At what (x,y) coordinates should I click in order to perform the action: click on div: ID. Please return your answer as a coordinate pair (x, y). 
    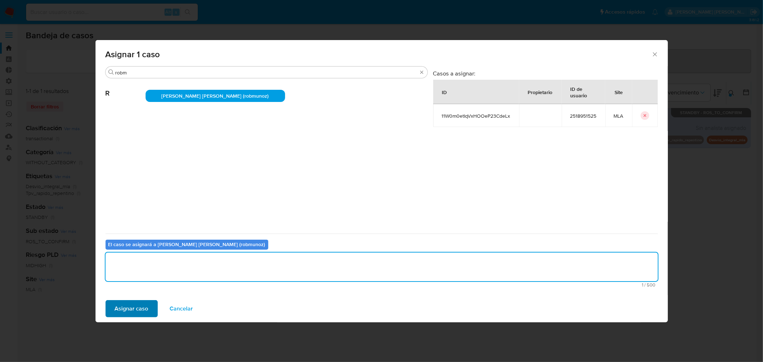
    Looking at the image, I should click on (445, 92).